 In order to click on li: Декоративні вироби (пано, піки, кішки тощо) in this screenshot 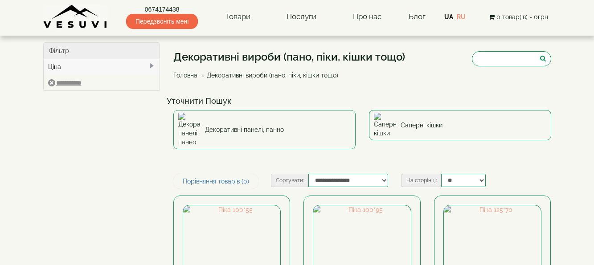, I will do `click(269, 75)`.